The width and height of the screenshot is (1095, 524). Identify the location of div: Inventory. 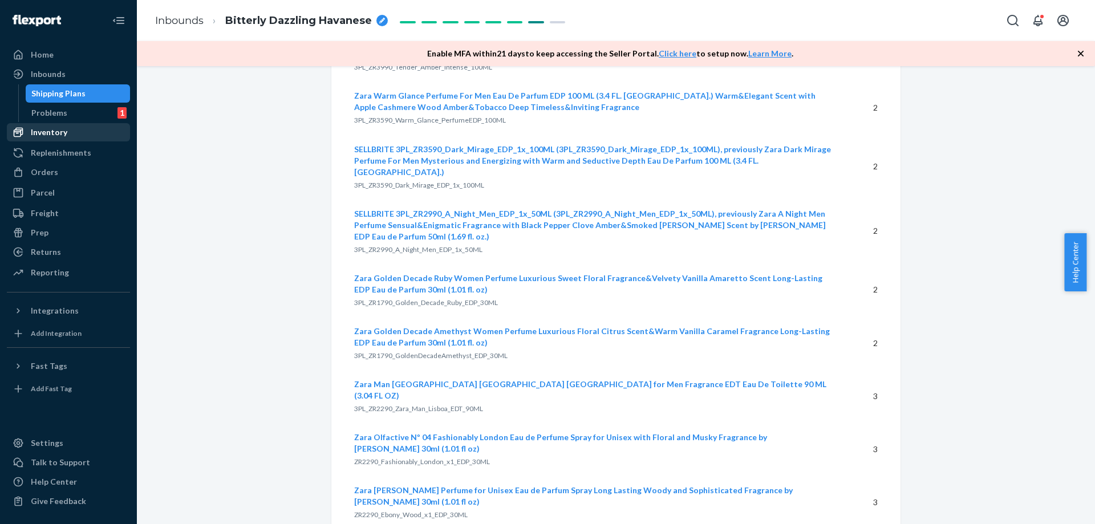
(49, 132).